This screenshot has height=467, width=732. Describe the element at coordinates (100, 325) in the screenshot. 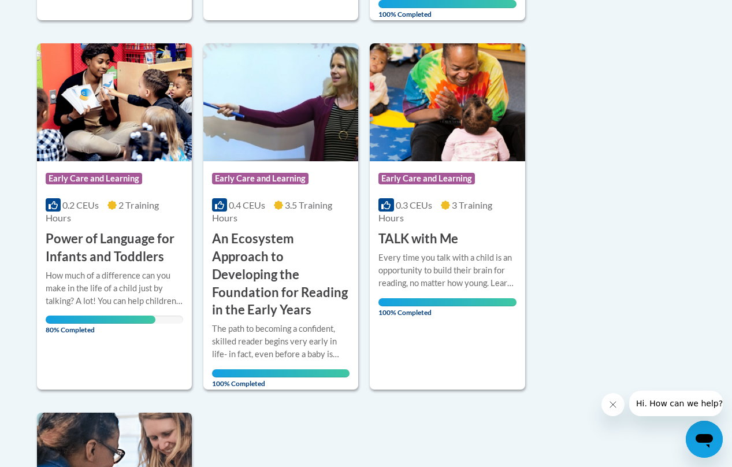

I see `span: 80% Completed` at that location.